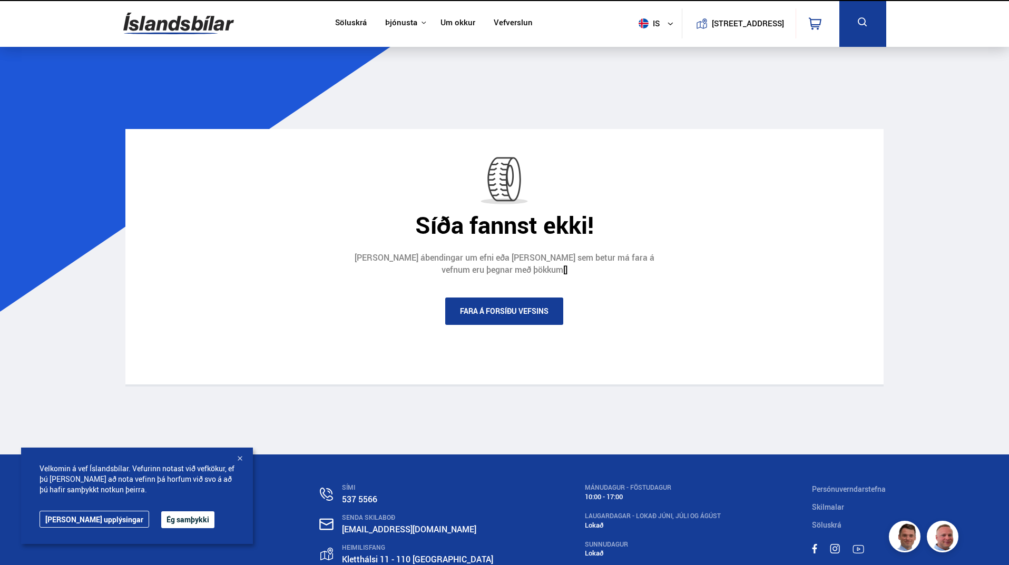 The height and width of the screenshot is (565, 1009). I want to click on a: Um okkur, so click(458, 23).